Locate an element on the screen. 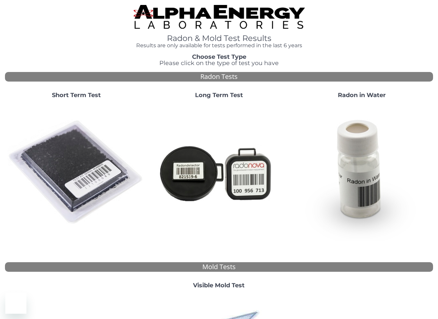  div: Mold Tests is located at coordinates (219, 267).